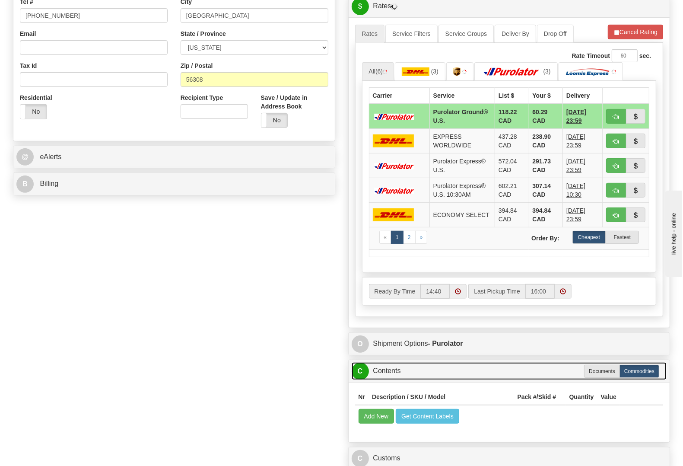  Describe the element at coordinates (510, 344) in the screenshot. I see `a: OShipment Options- Purolator` at that location.